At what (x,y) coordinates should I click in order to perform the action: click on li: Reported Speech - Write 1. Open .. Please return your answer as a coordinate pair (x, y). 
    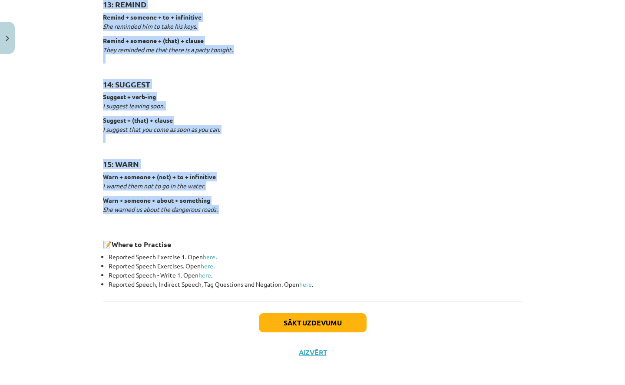
    Looking at the image, I should click on (316, 275).